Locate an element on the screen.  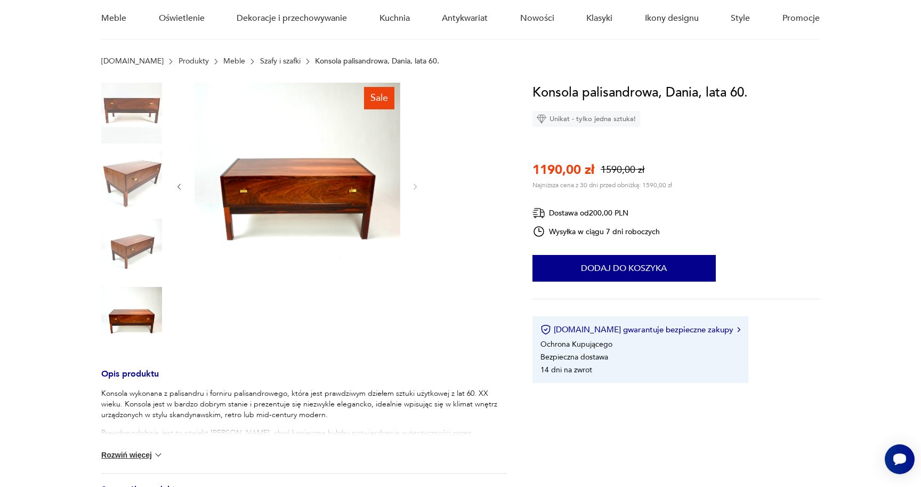
h1: Konsola palisandrowa, Dania, lata 60. is located at coordinates (640, 93).